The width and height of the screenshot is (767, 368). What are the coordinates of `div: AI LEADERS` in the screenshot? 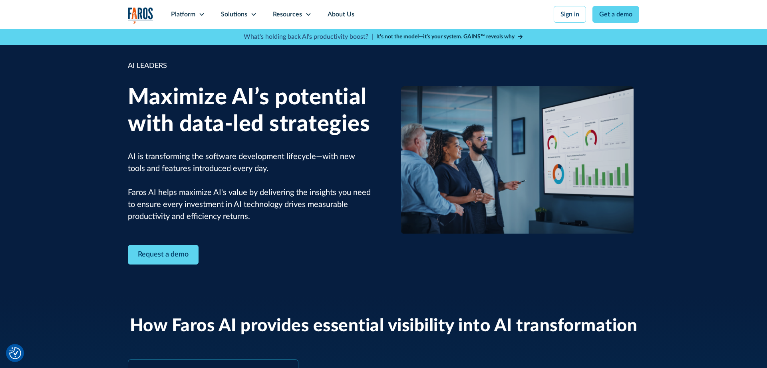 It's located at (250, 66).